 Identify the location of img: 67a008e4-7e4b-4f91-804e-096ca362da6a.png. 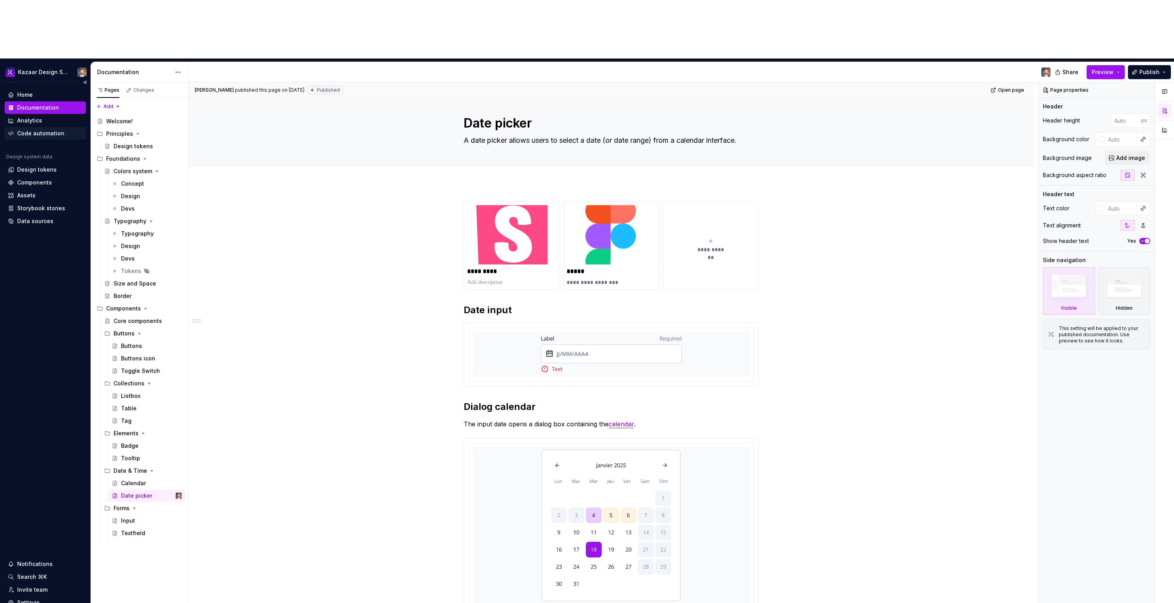
(512, 235).